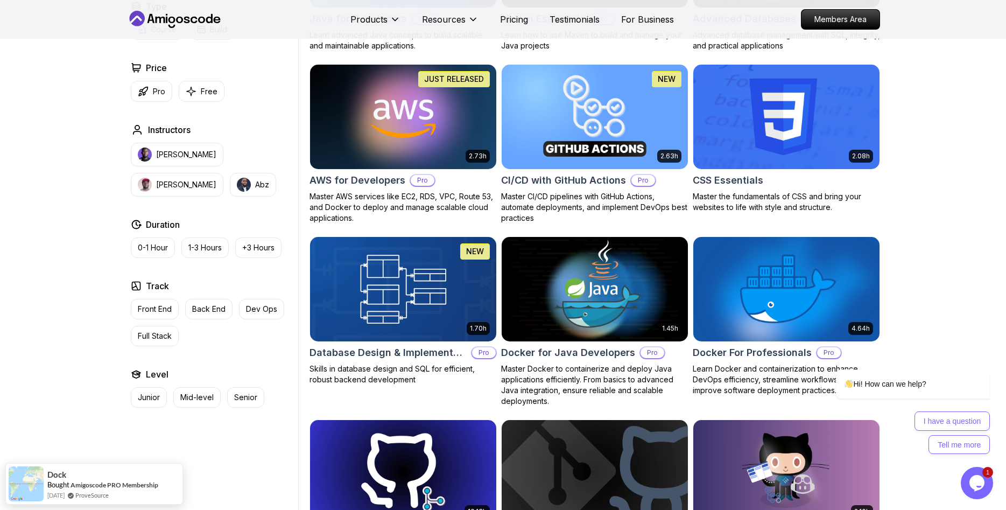  What do you see at coordinates (444, 19) in the screenshot?
I see `p: Resources` at bounding box center [444, 19].